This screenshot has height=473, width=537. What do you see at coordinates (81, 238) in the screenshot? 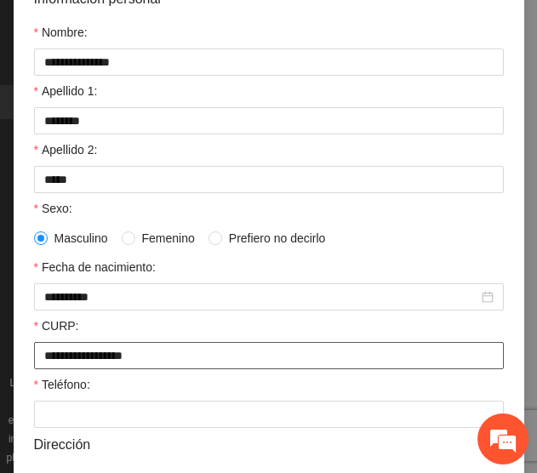
I see `span: Masculino` at bounding box center [81, 238].